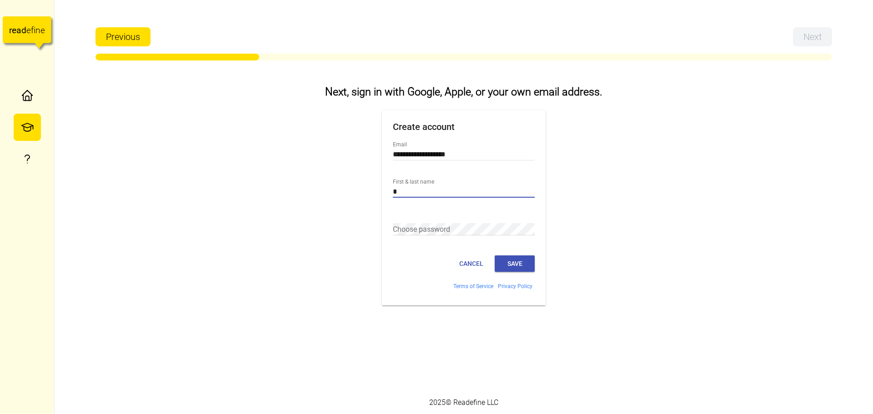 Image resolution: width=873 pixels, height=414 pixels. What do you see at coordinates (38, 30) in the screenshot?
I see `tspan: n` at bounding box center [38, 30].